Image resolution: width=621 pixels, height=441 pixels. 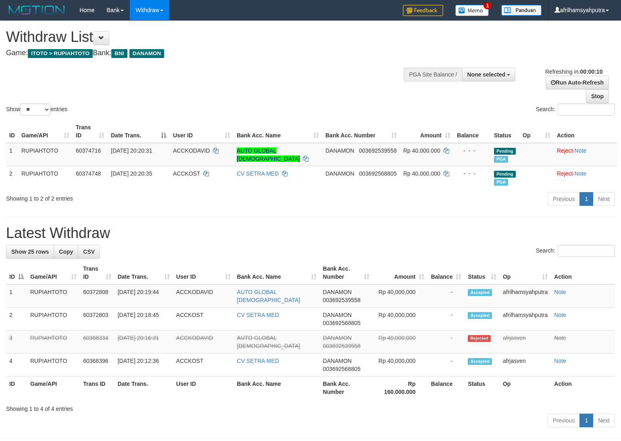 I want to click on th: ID, so click(x=12, y=131).